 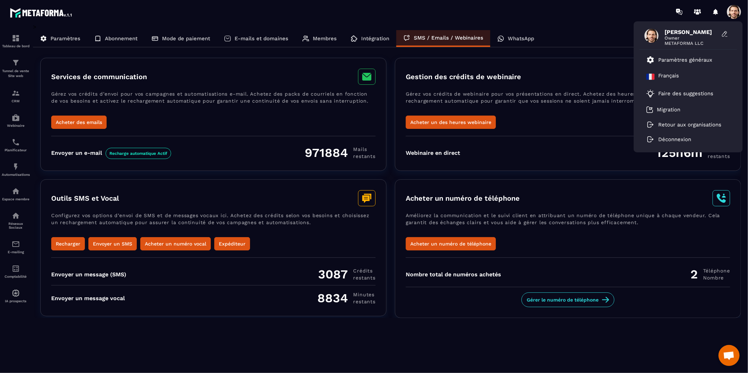 What do you see at coordinates (325, 39) in the screenshot?
I see `p: Membres` at bounding box center [325, 39].